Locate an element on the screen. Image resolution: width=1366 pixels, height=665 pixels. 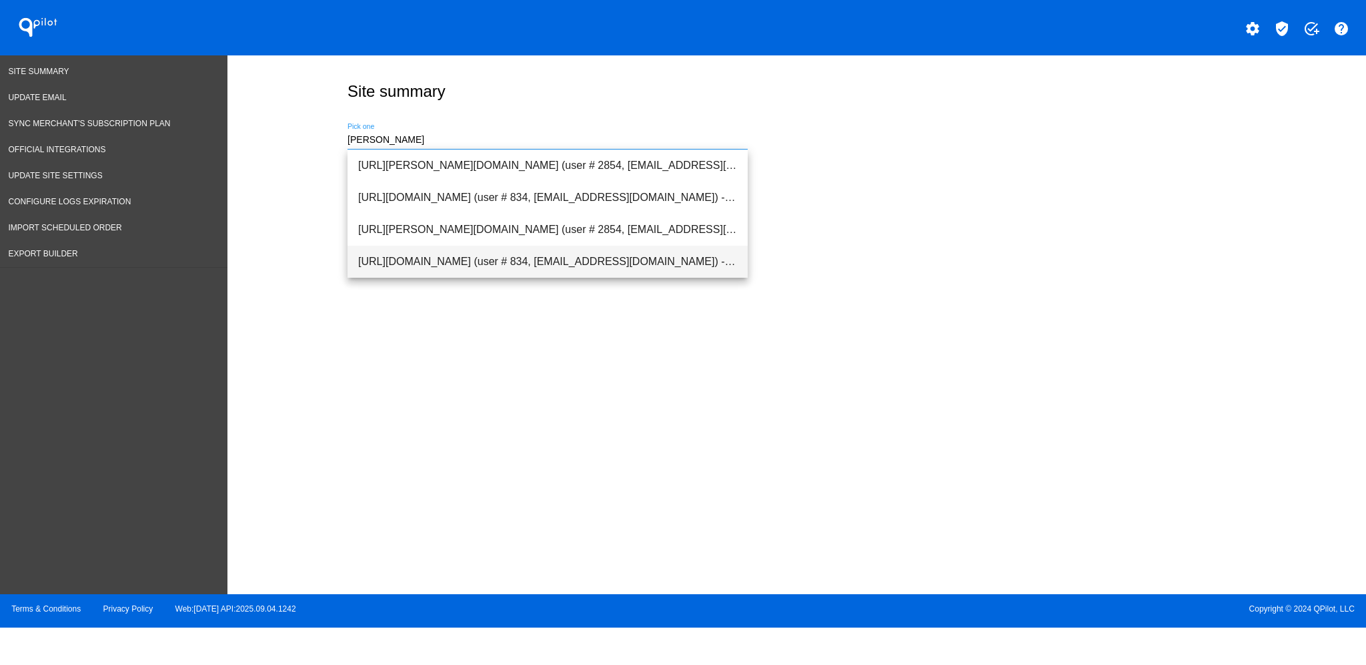
span: Official Integrations is located at coordinates (57, 149).